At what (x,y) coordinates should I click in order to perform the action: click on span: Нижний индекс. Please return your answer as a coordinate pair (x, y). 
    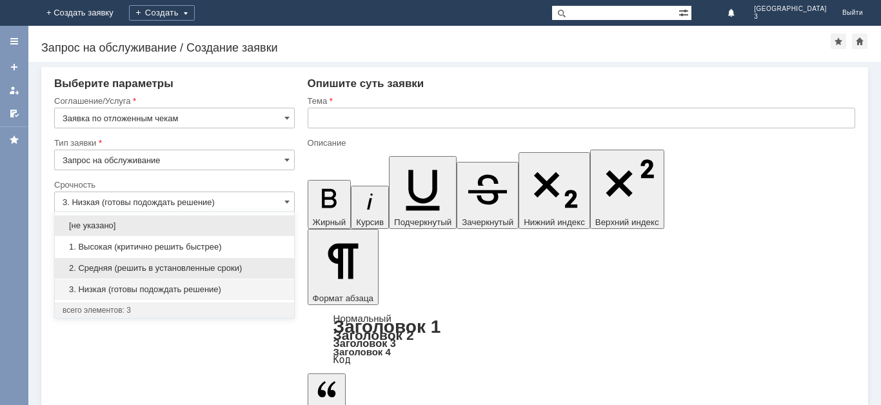
    Looking at the image, I should click on (554, 222).